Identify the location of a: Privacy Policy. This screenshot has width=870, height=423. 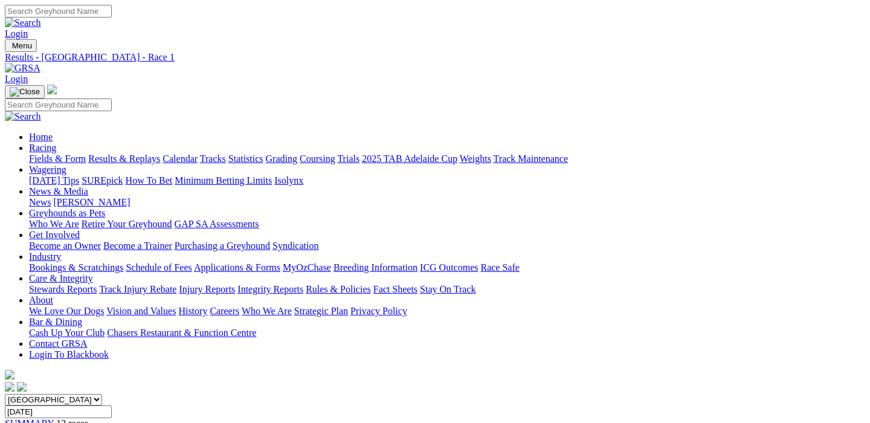
(379, 311).